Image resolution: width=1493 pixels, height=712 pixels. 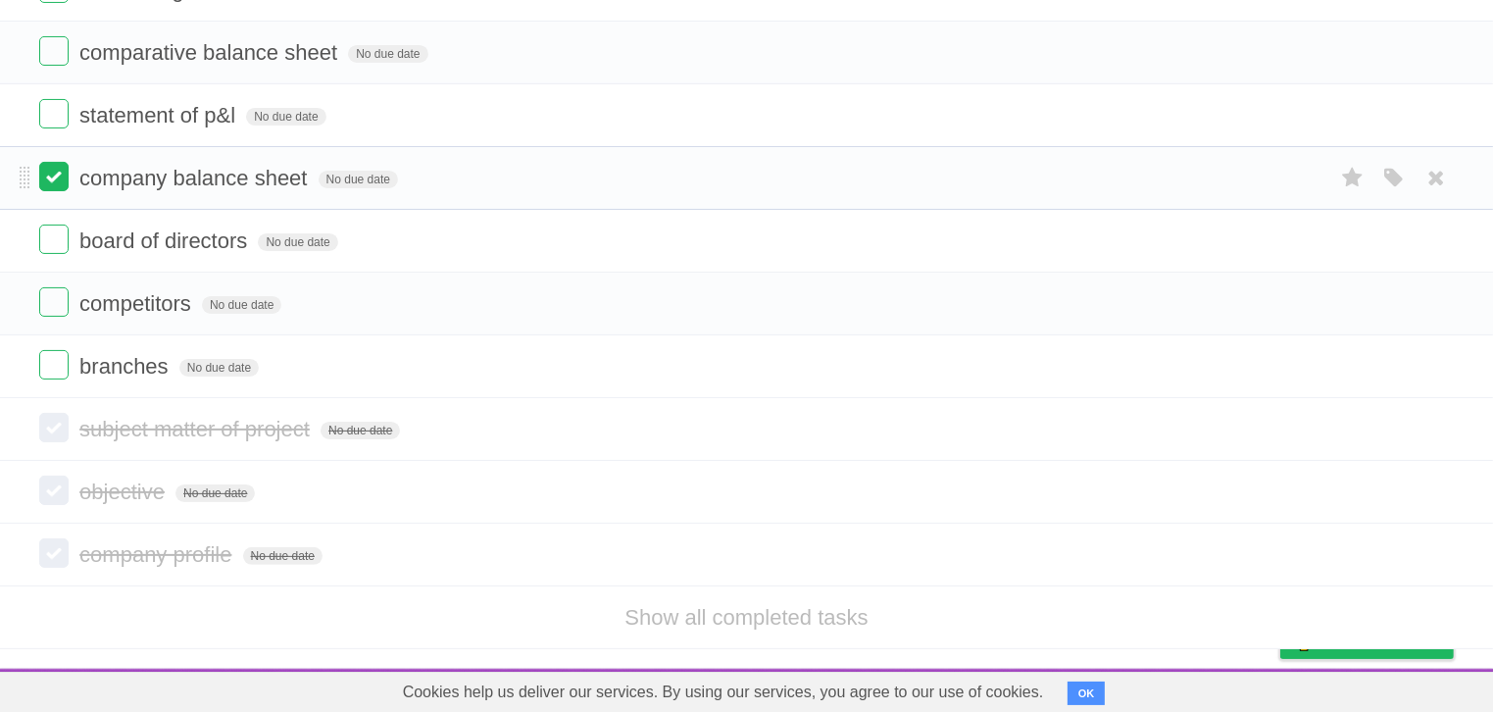 What do you see at coordinates (724, 692) in the screenshot?
I see `span: Cookies help us deliver our services. By using our services, you agree to our use of cookies.` at bounding box center [724, 692].